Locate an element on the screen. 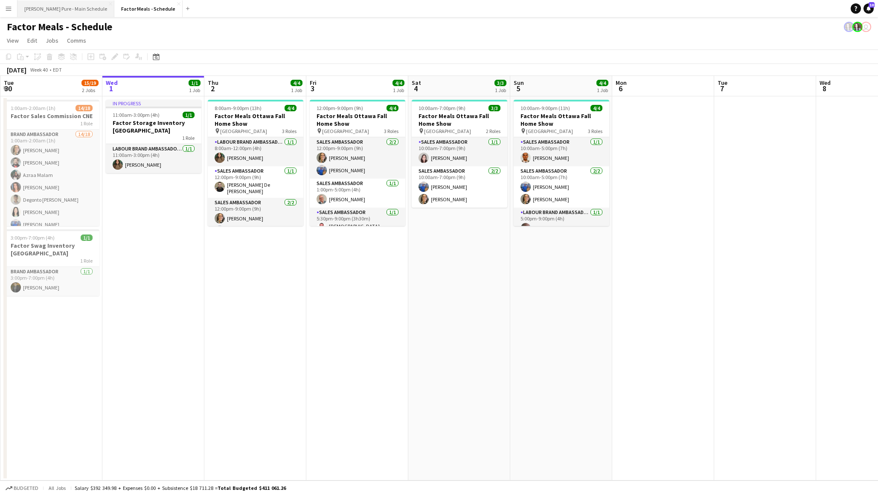  div: Salary $392 349.98 + Expenses $0.00 + Subsistence $18 711.28 = is located at coordinates (180, 488).